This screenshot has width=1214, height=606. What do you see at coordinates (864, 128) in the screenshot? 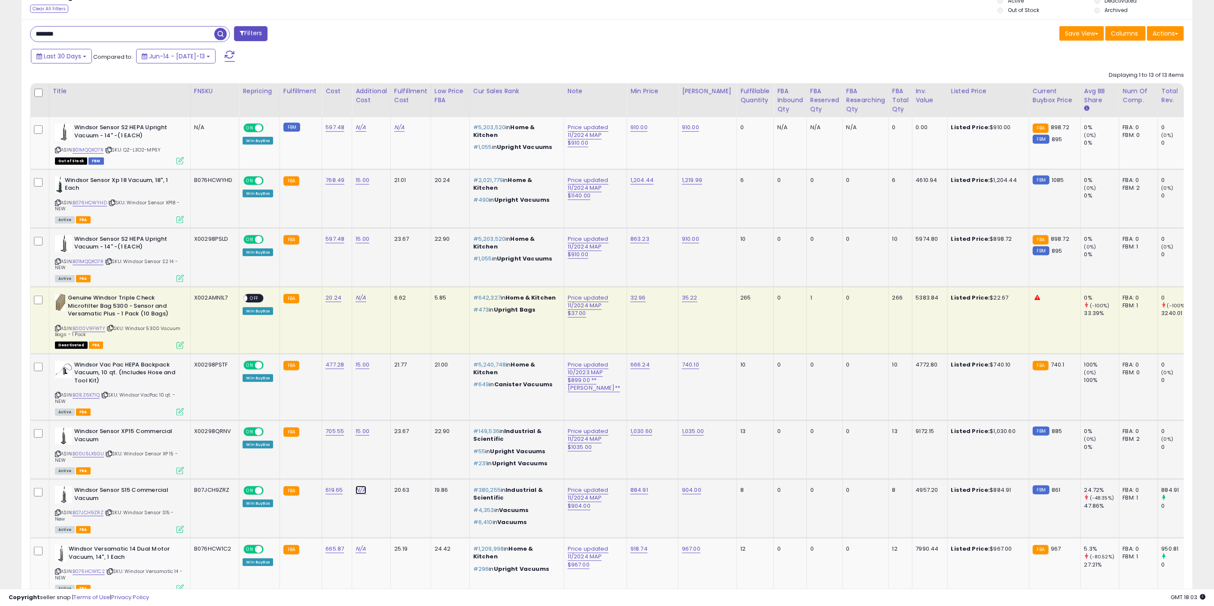
I see `div: N/A` at bounding box center [864, 128].